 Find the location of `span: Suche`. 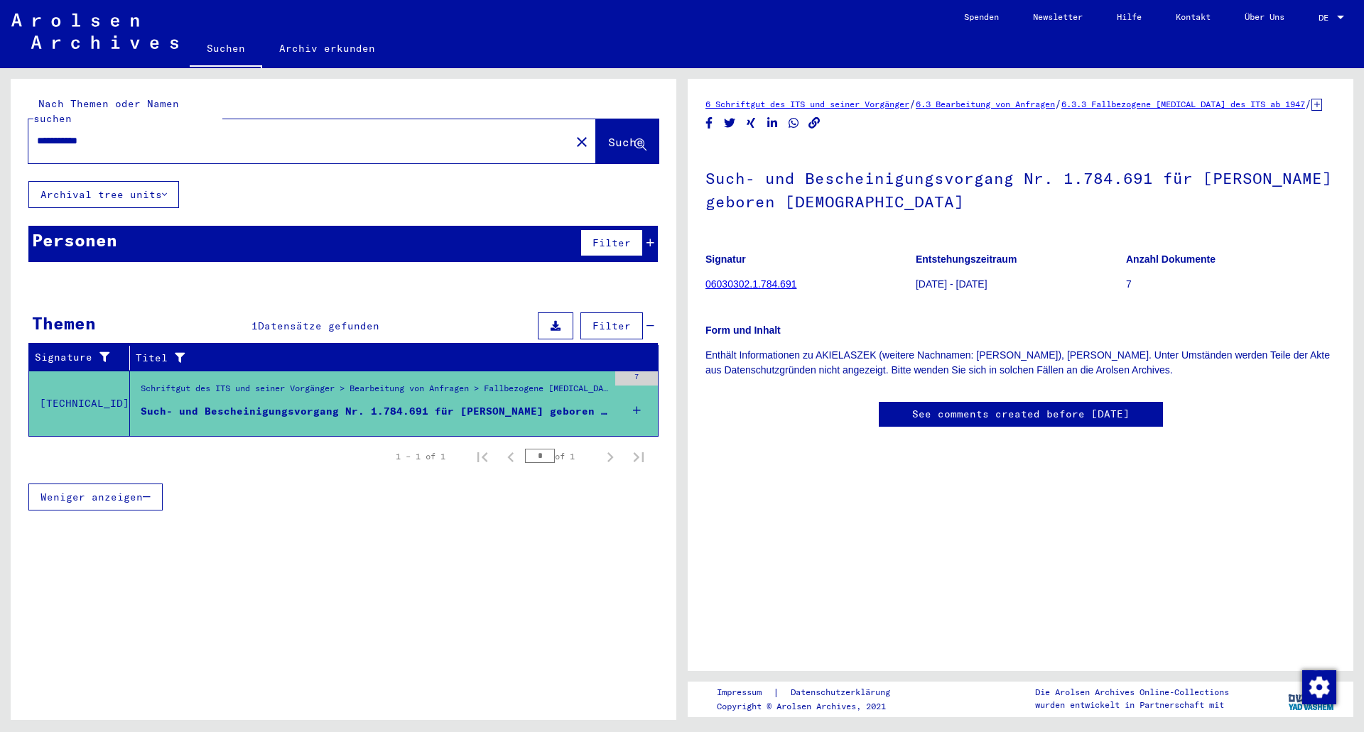

span: Suche is located at coordinates (626, 142).